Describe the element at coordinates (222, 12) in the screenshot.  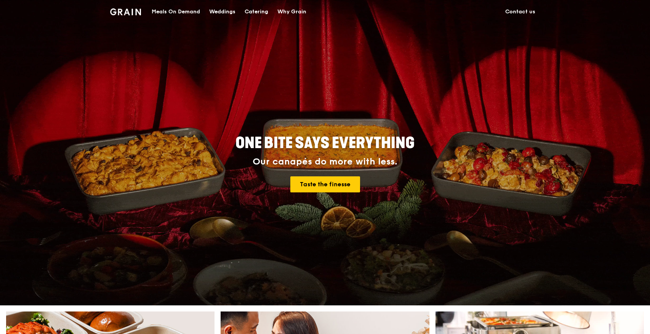
I see `div: Weddings` at that location.